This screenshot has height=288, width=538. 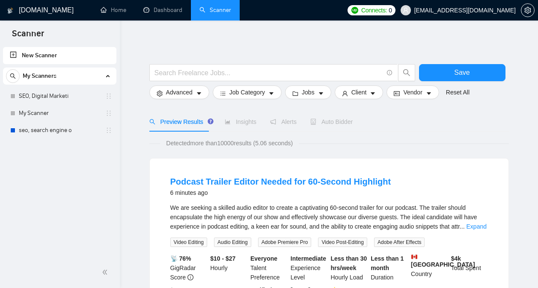 I want to click on div: 6 minutes ago, so click(x=281, y=193).